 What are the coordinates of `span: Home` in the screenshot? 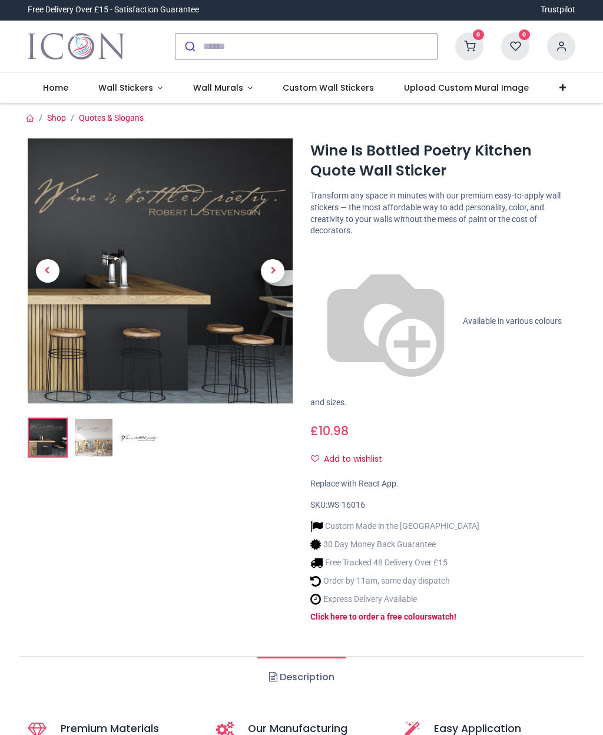 It's located at (55, 88).